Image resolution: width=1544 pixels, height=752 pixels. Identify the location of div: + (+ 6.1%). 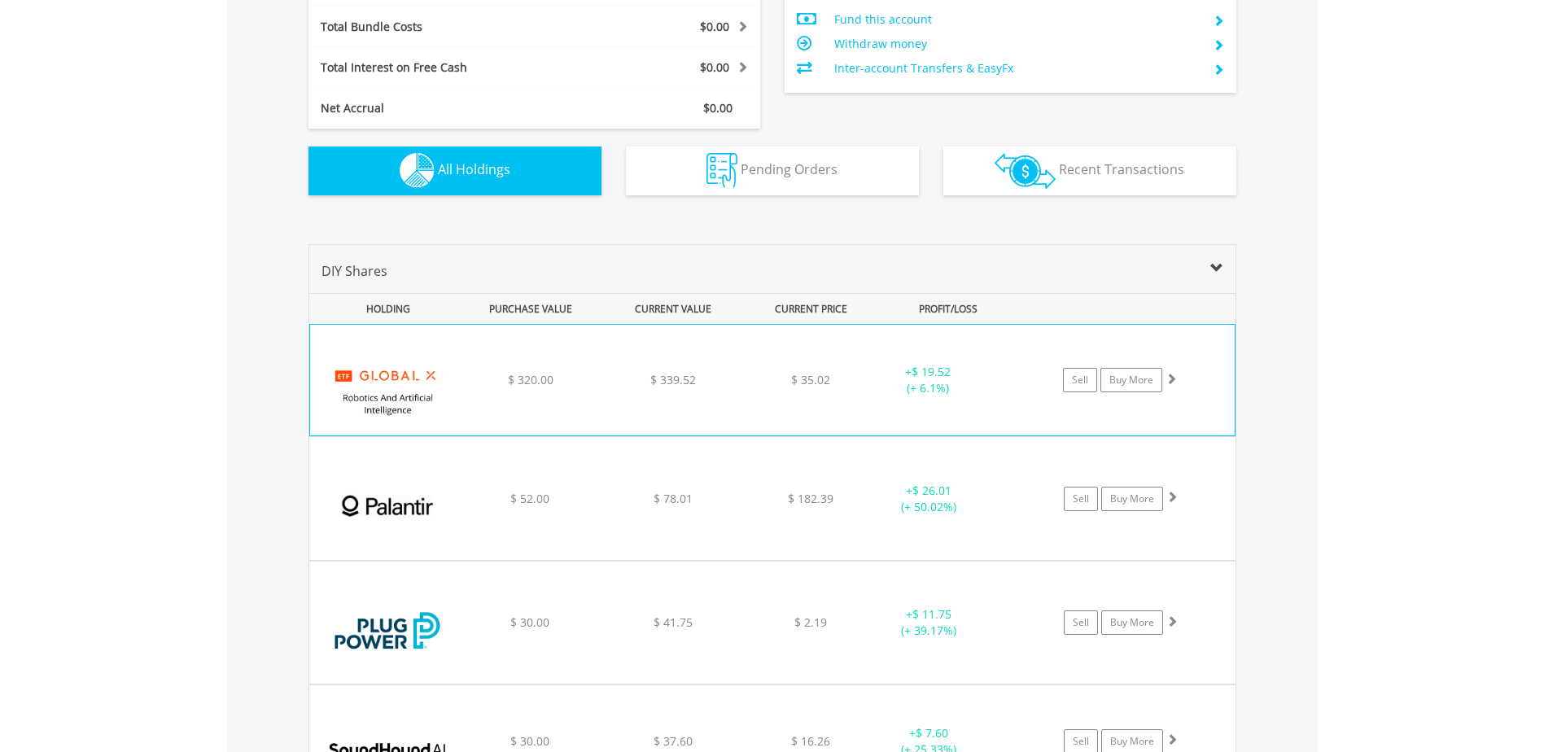
(928, 380).